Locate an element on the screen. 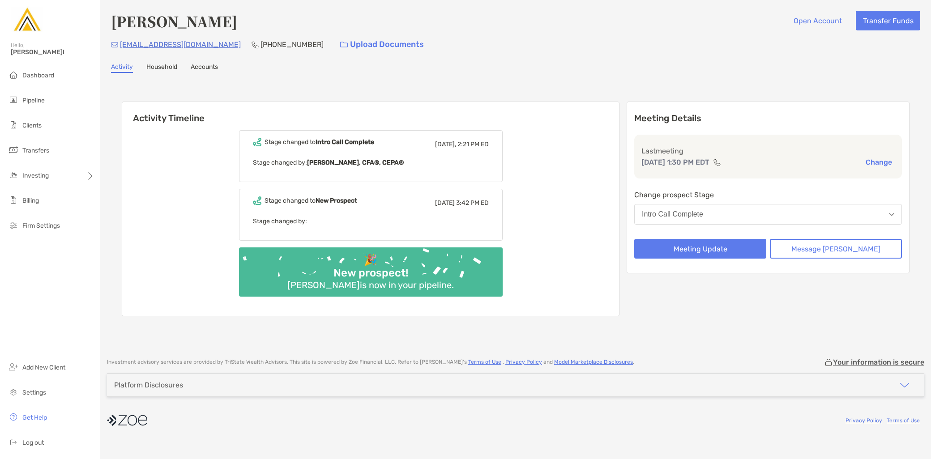  span: Transfers is located at coordinates (36, 150).